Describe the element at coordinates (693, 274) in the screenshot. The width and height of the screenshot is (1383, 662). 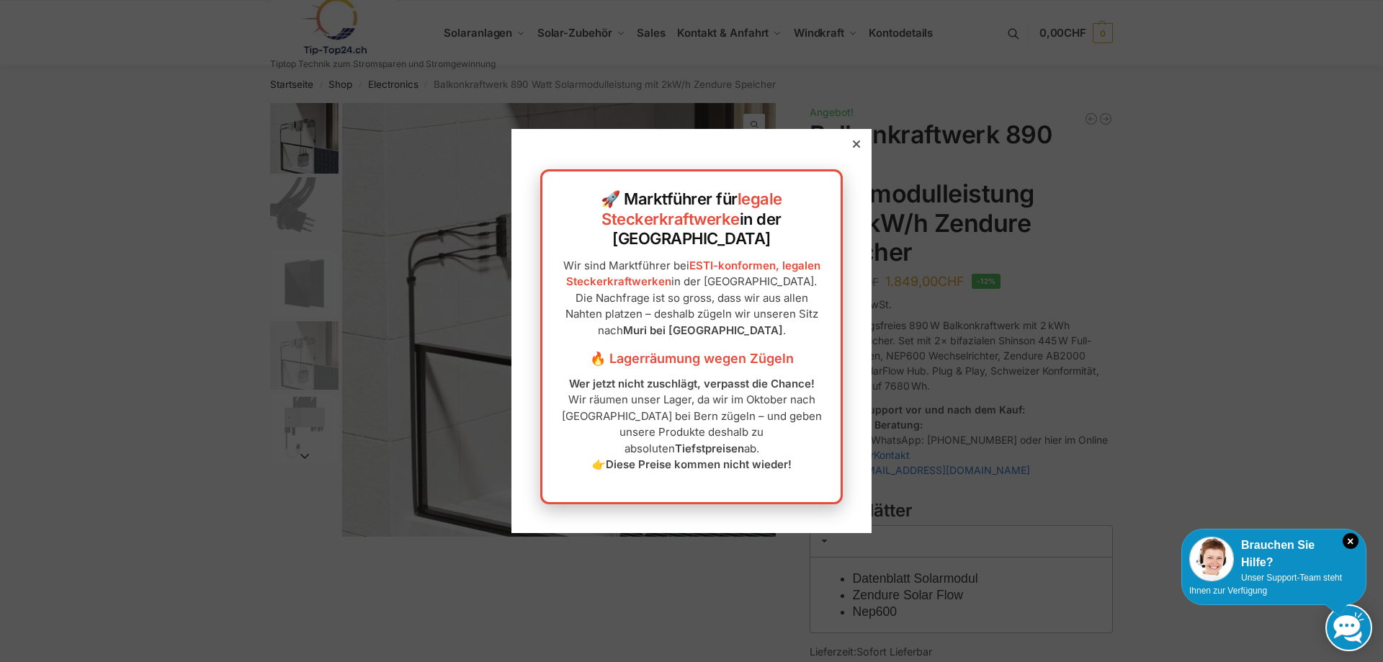
I see `a: ESTI-konformen, legalen Steckerkraftwerken` at that location.